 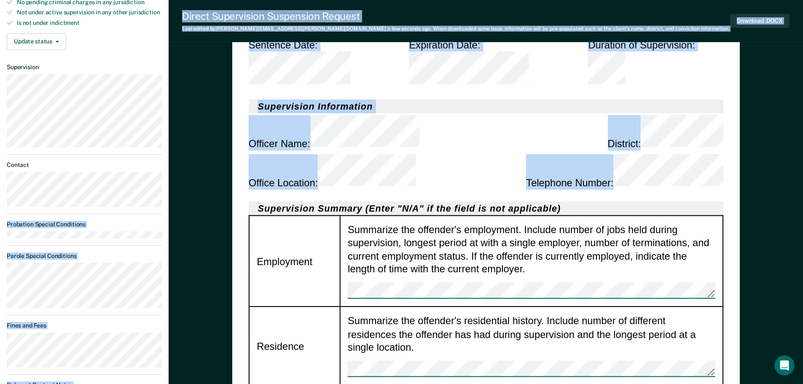 What do you see at coordinates (485, 209) in the screenshot?
I see `h2: Supervision Summary (Enter "N/A" if the field is not applicable)` at bounding box center [485, 209].